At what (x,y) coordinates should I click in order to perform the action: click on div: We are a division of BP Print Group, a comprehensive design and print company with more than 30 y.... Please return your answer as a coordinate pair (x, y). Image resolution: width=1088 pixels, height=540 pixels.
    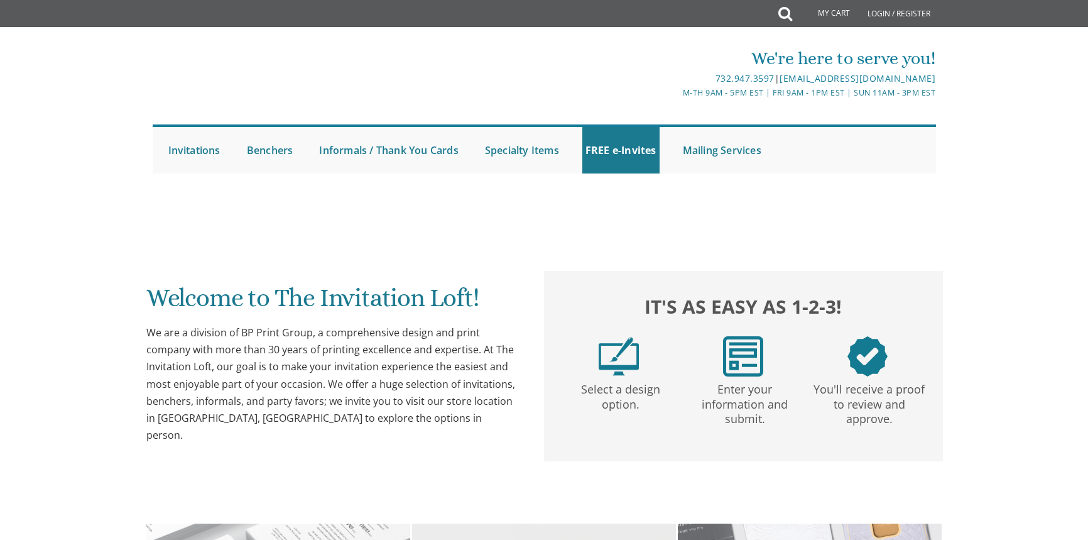
    Looking at the image, I should click on (333, 384).